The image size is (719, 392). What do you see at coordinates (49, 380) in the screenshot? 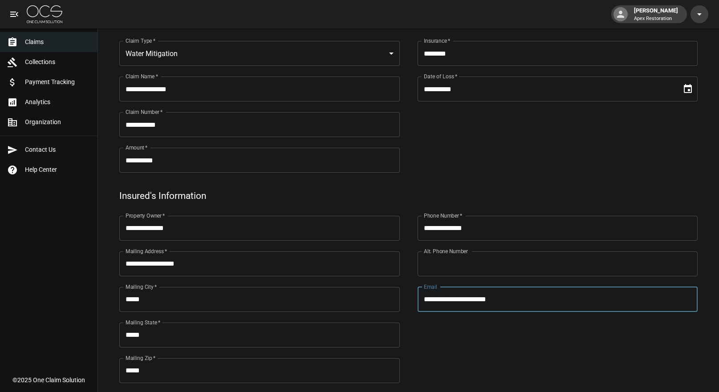
I see `div: © 2025 One Claim Solution` at bounding box center [49, 380].